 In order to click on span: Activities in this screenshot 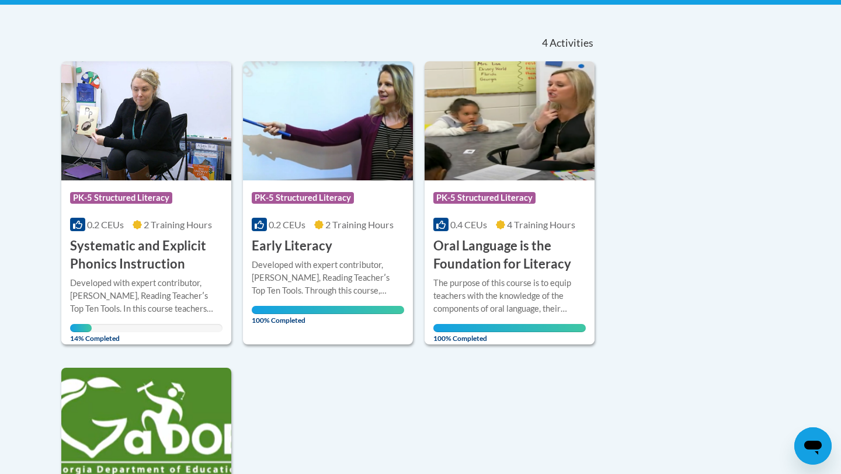, I will do `click(571, 43)`.